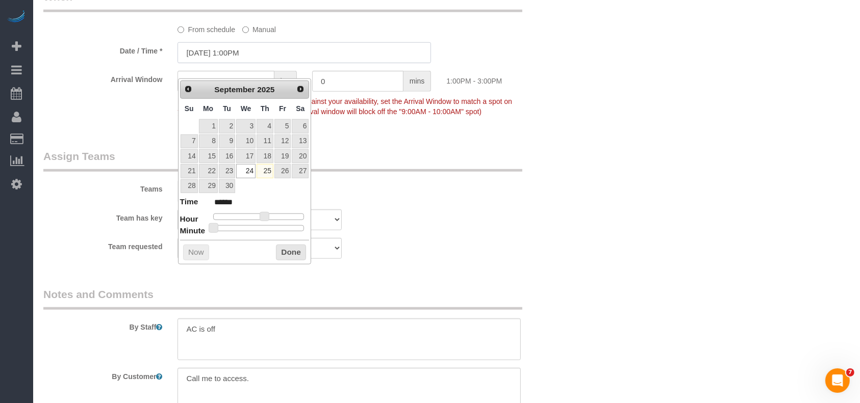  What do you see at coordinates (304, 53) in the screenshot?
I see `input: MM/DD/YYYY HH:MM` at bounding box center [304, 53].